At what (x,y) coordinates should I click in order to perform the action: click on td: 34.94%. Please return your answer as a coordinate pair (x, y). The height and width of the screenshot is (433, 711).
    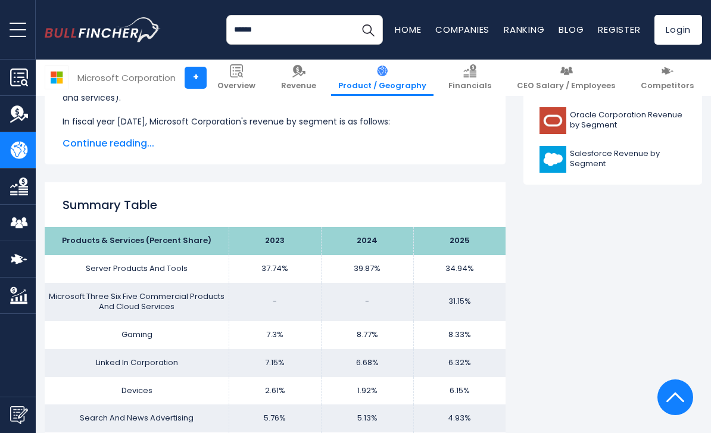
    Looking at the image, I should click on (459, 269).